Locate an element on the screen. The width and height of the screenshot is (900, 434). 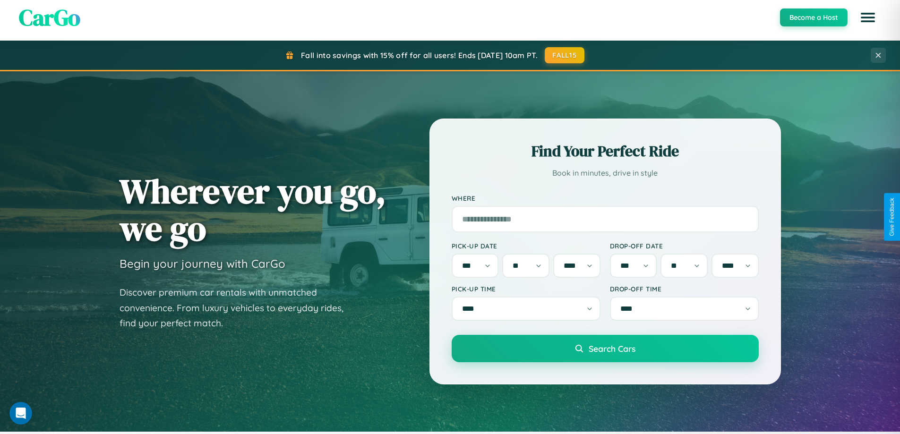
button: FALL15 is located at coordinates (564, 55).